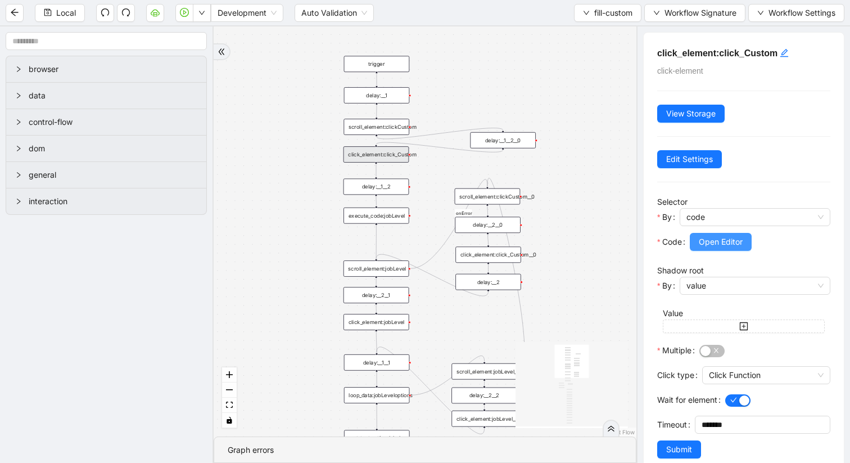 The height and width of the screenshot is (463, 850). I want to click on div: click_element:click_Custom__0, so click(488, 254).